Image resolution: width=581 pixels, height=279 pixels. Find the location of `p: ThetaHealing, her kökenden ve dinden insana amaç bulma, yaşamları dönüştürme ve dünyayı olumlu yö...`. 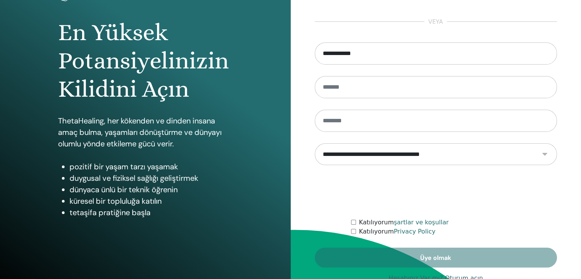

p: ThetaHealing, her kökenden ve dinden insana amaç bulma, yaşamları dönüştürme ve dünyayı olumlu yö... is located at coordinates (145, 132).